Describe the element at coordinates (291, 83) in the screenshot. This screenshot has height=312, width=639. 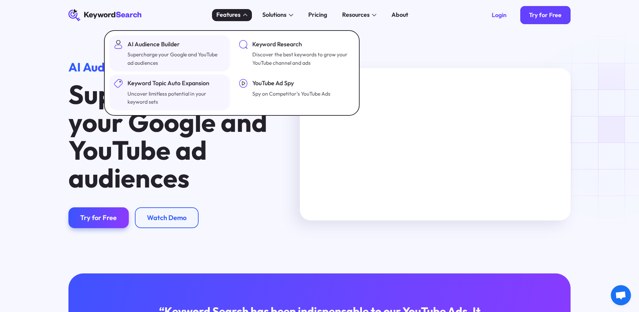
I see `div: YouTube Ad Spy` at that location.